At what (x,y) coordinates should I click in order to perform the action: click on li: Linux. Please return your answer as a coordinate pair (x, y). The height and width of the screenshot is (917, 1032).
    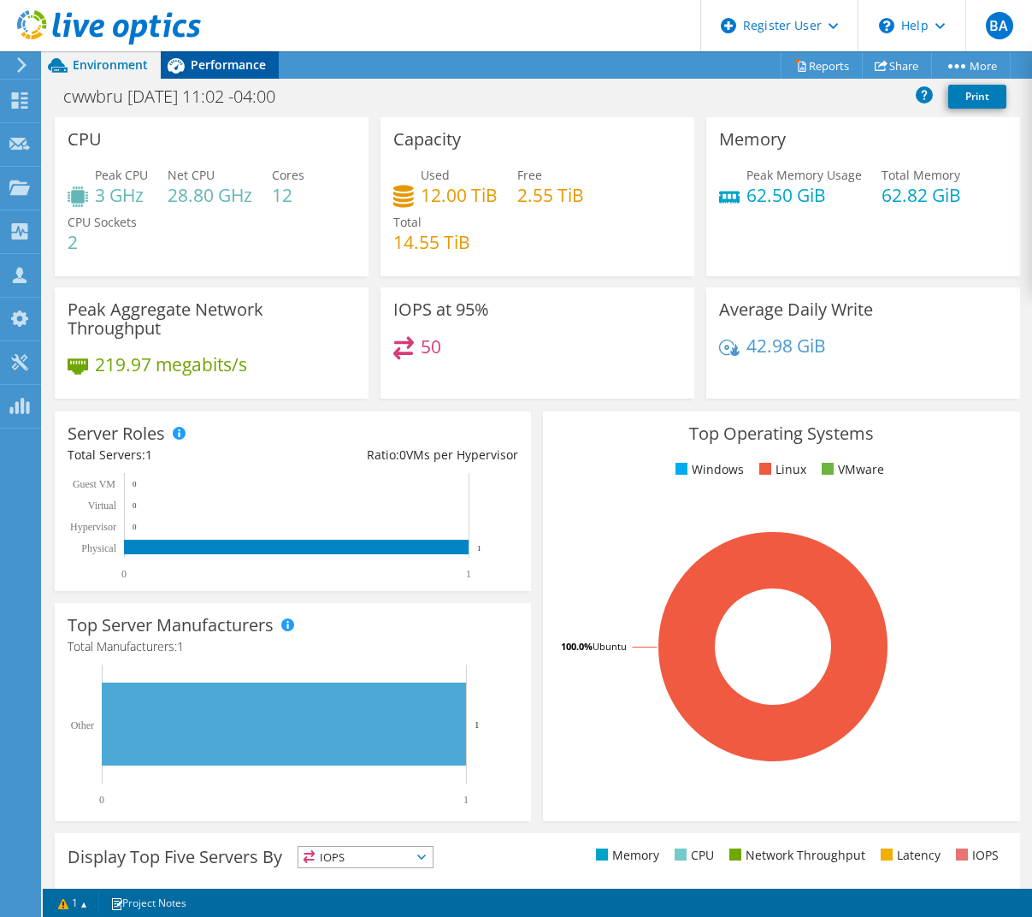
    Looking at the image, I should click on (781, 469).